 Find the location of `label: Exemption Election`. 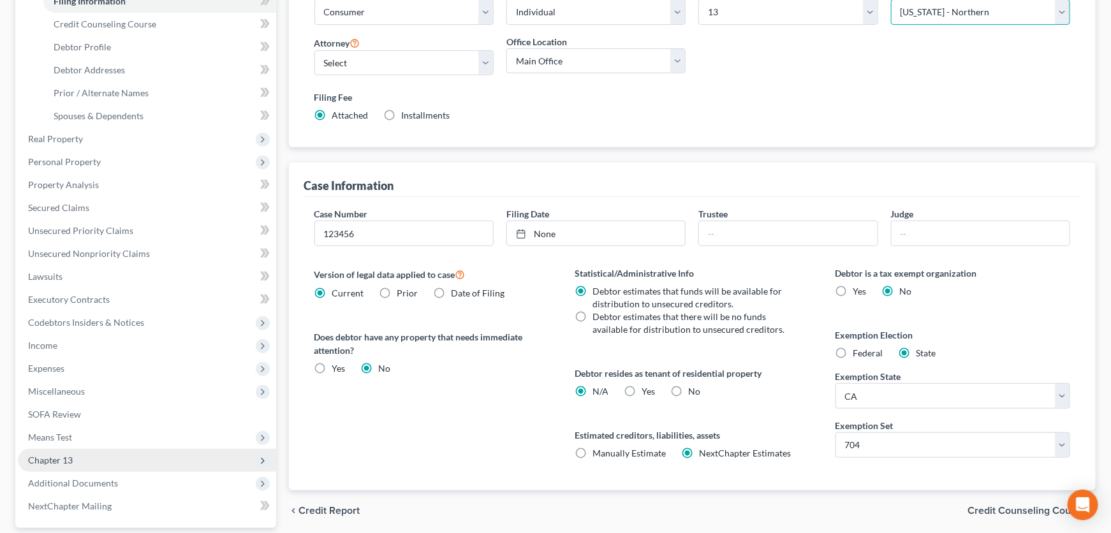

label: Exemption Election is located at coordinates (953, 335).